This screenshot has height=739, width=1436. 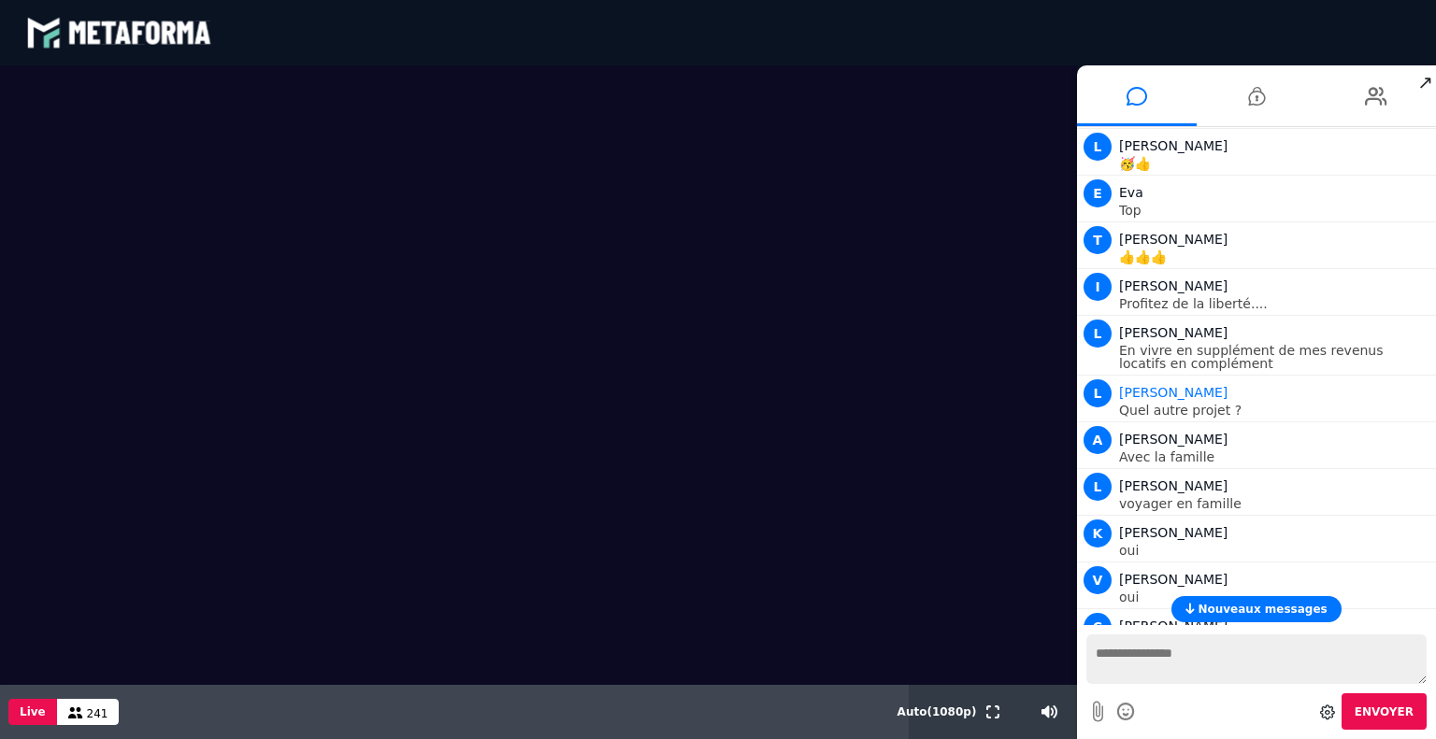 What do you see at coordinates (1275, 210) in the screenshot?
I see `p: Top` at bounding box center [1275, 210].